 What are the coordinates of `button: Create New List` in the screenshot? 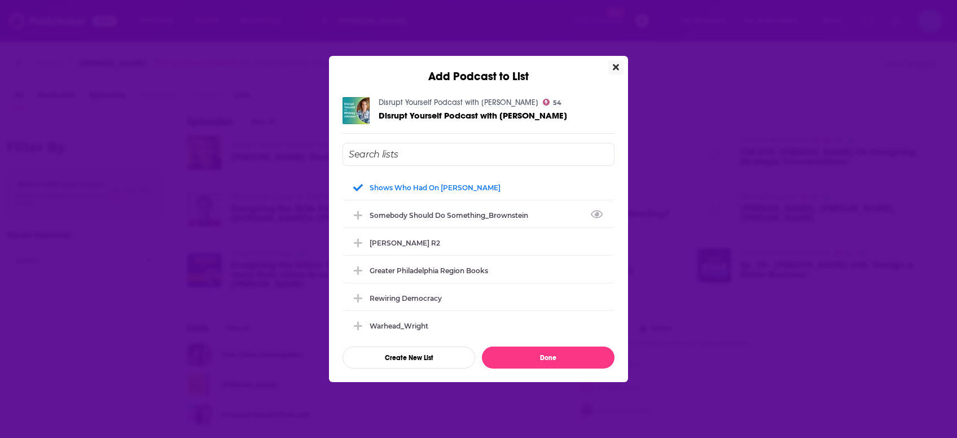 It's located at (408, 357).